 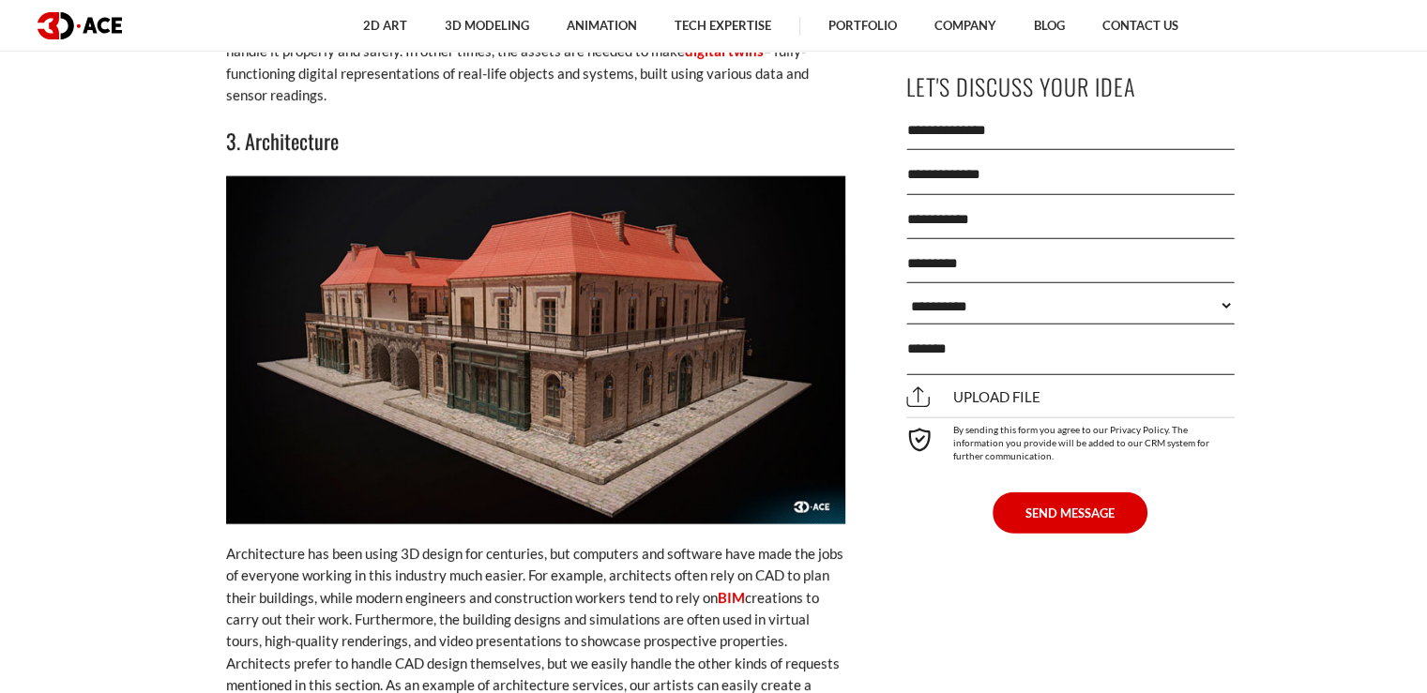 I want to click on a: BIM, so click(x=731, y=598).